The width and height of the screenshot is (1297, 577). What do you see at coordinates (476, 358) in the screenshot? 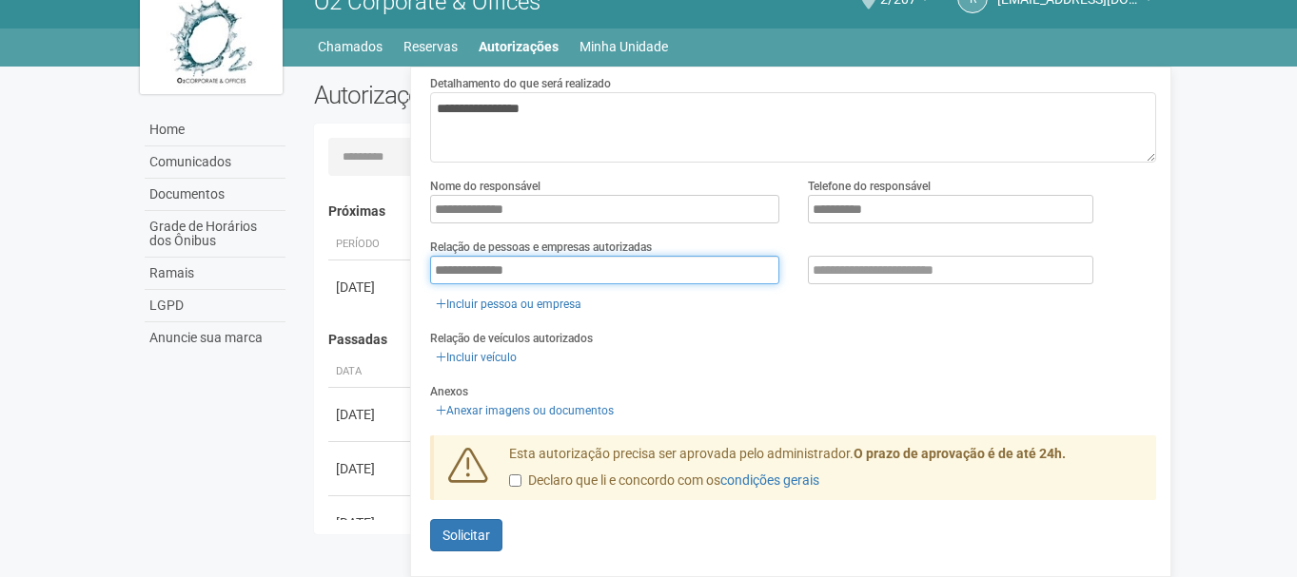
I see `a: Incluir veículo` at bounding box center [476, 358].